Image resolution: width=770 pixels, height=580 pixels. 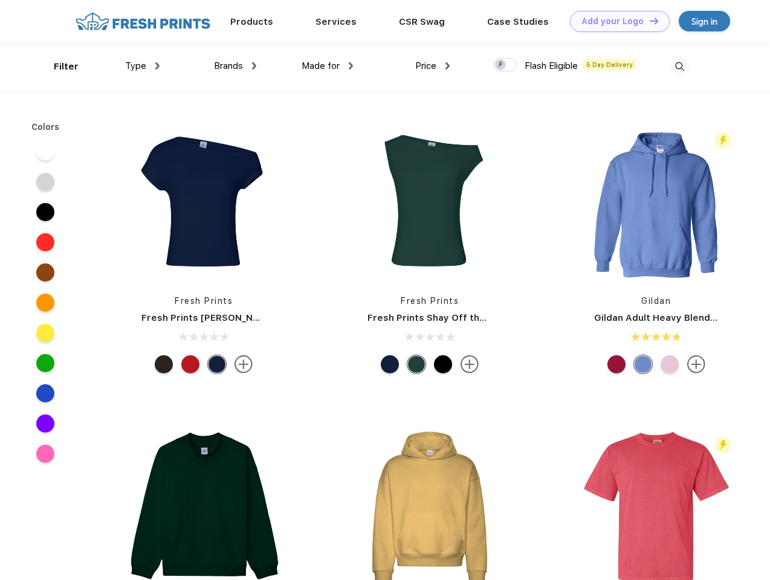 I want to click on a: Gildan, so click(x=656, y=301).